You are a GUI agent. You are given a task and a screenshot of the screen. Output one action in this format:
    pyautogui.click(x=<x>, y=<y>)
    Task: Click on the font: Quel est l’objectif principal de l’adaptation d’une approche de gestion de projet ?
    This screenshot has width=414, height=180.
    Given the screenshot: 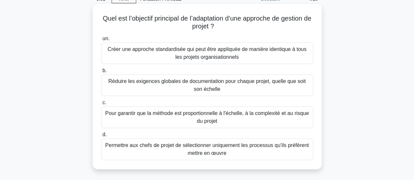 What is the action you would take?
    pyautogui.click(x=207, y=22)
    